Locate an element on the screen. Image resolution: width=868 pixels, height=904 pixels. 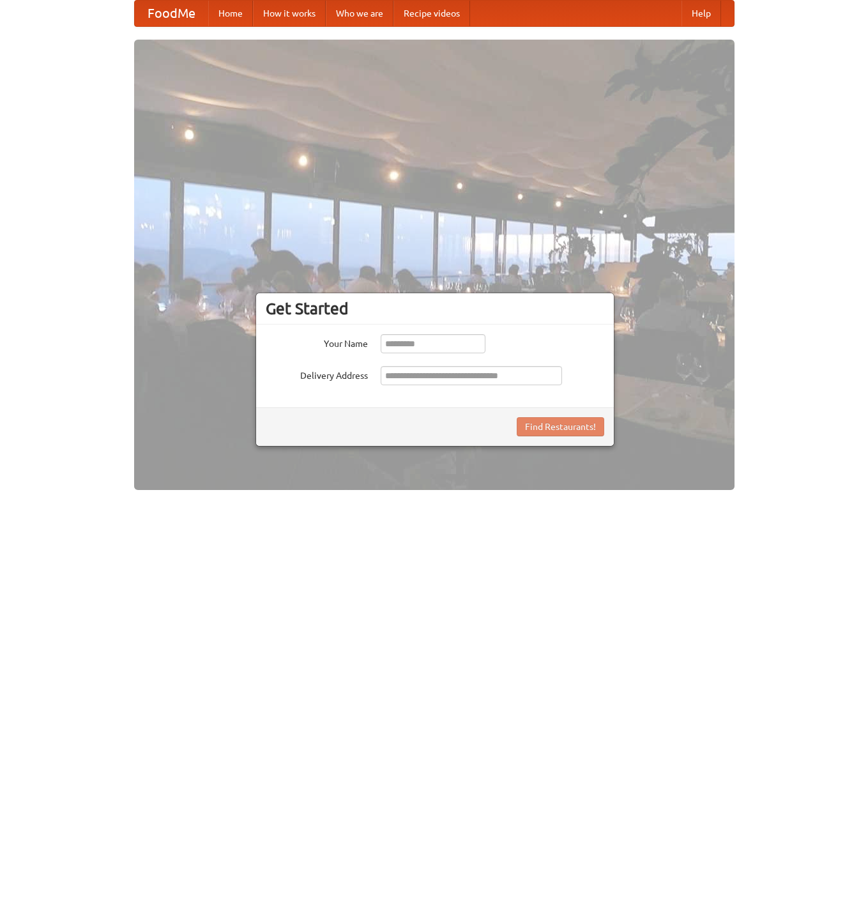
a: Home is located at coordinates (231, 13).